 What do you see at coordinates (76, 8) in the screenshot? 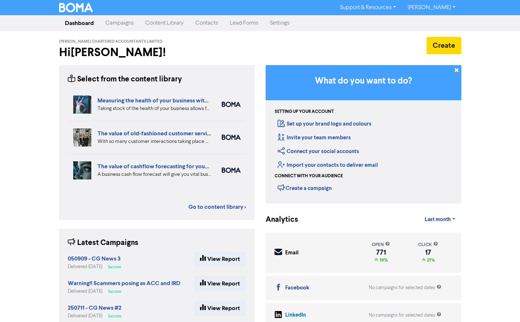
I see `img: BOMA Logo` at bounding box center [76, 8].